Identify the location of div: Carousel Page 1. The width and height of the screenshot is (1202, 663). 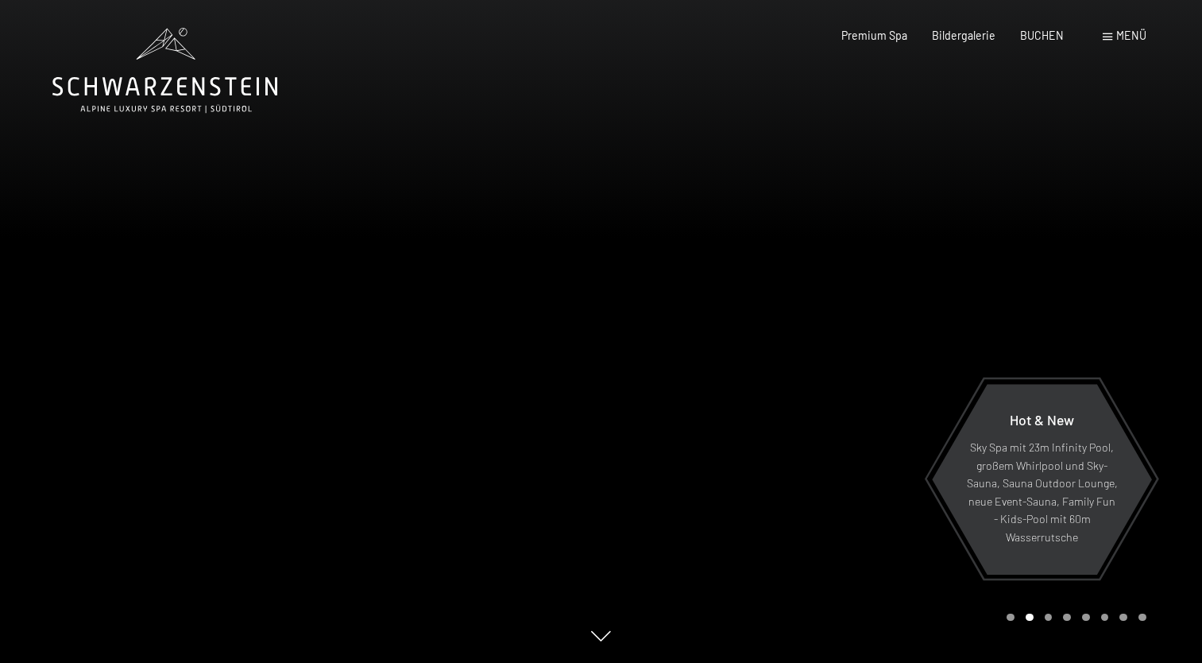
(1011, 617).